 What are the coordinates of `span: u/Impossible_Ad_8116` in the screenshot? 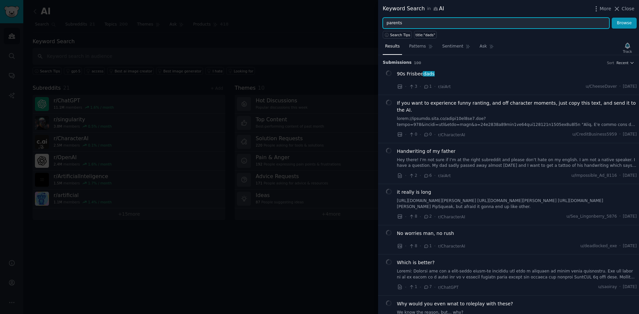 It's located at (594, 176).